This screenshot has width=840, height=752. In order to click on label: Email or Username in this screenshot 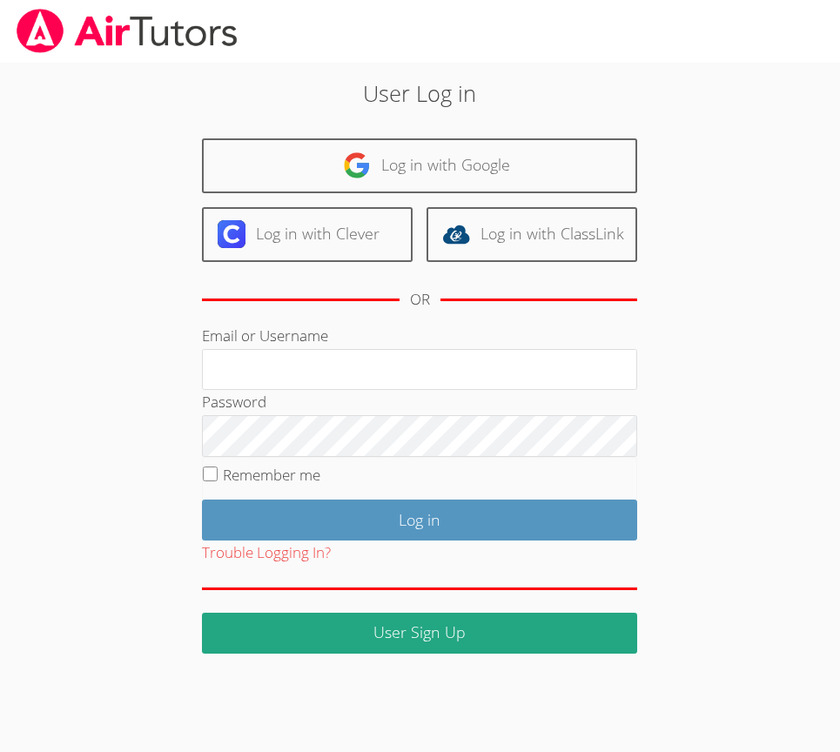, I will do `click(265, 335)`.